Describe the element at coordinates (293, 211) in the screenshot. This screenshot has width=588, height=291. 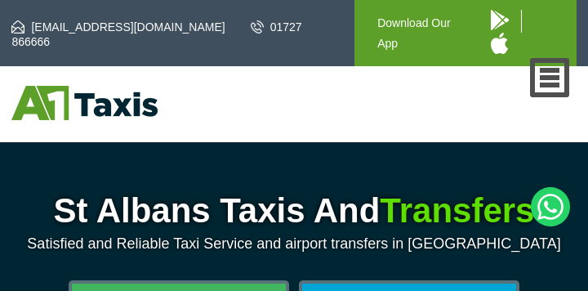
I see `h1: St Albans Taxis And` at that location.